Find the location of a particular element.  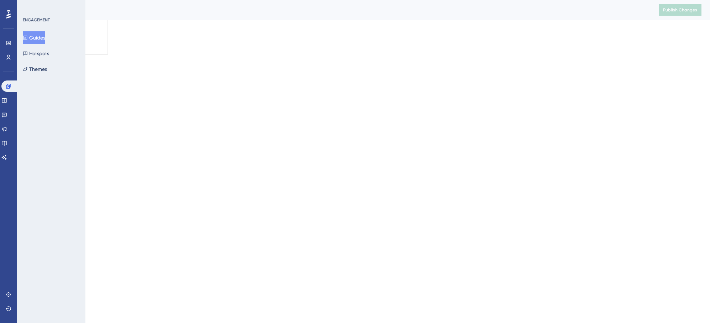

button: Hotspots is located at coordinates (36, 53).